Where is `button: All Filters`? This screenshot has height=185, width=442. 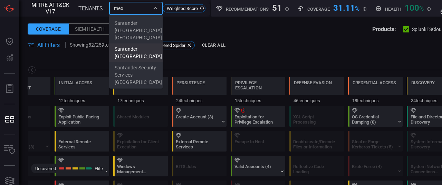 button: All Filters is located at coordinates (44, 45).